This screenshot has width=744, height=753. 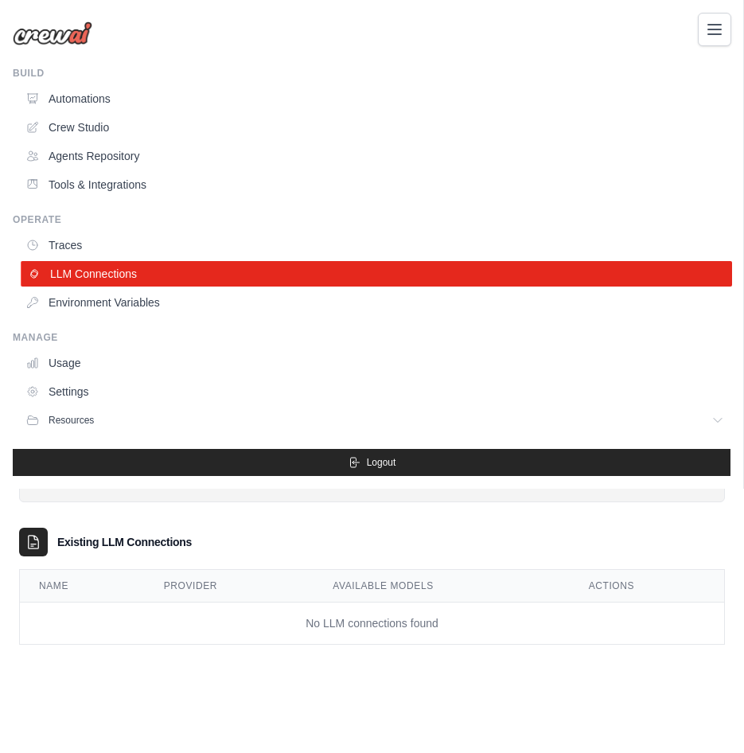 I want to click on a: LLM Connections, so click(x=377, y=274).